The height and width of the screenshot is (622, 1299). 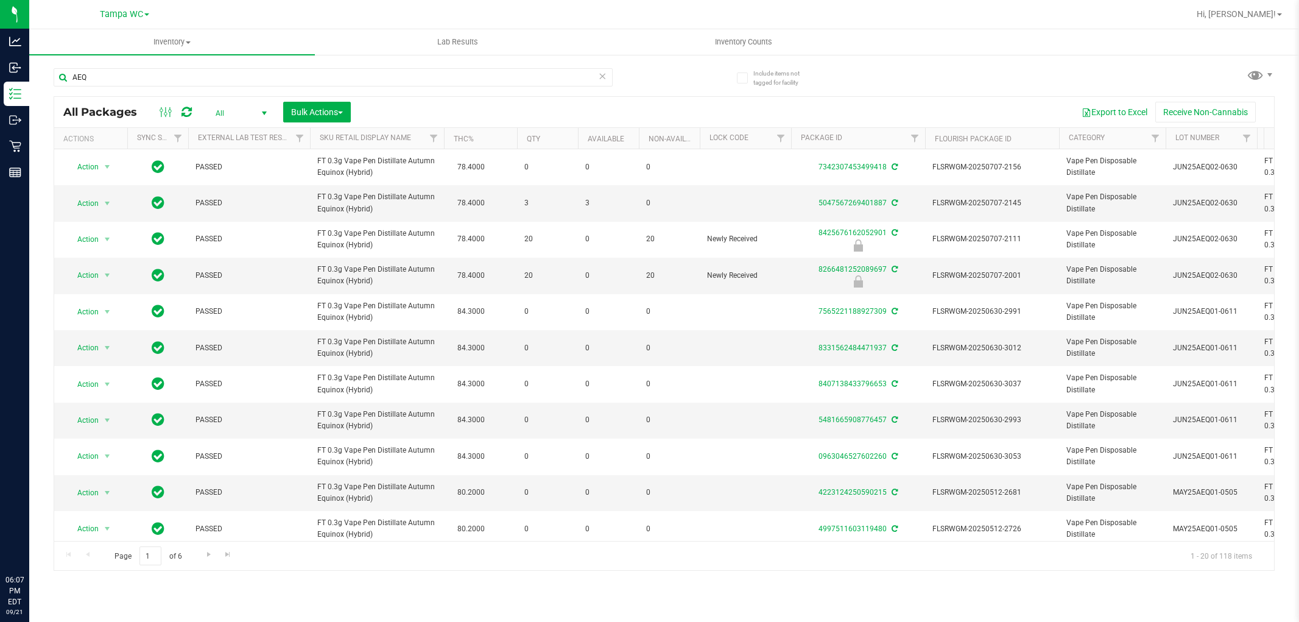 What do you see at coordinates (15, 172) in the screenshot?
I see `inline-svg: Reports` at bounding box center [15, 172].